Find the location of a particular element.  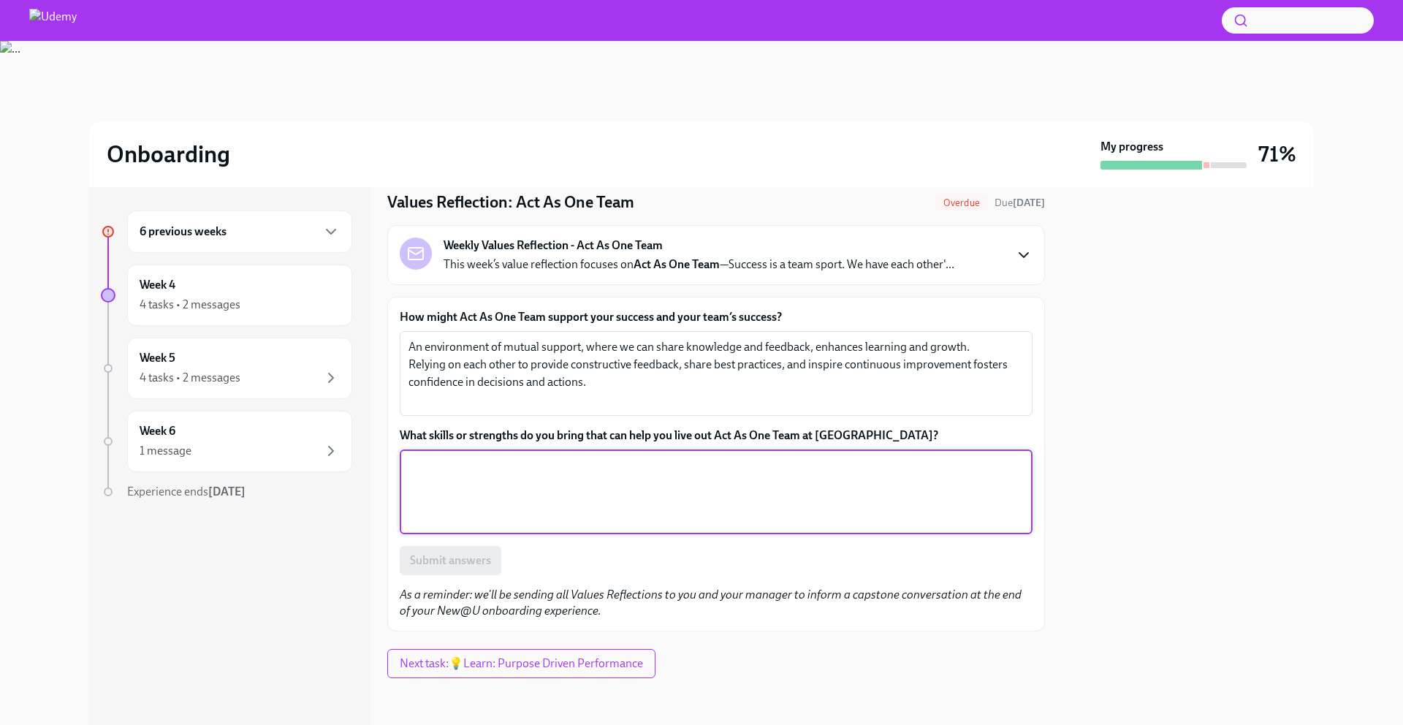

a: Week 44 tasks • 2 messages is located at coordinates (227, 295).